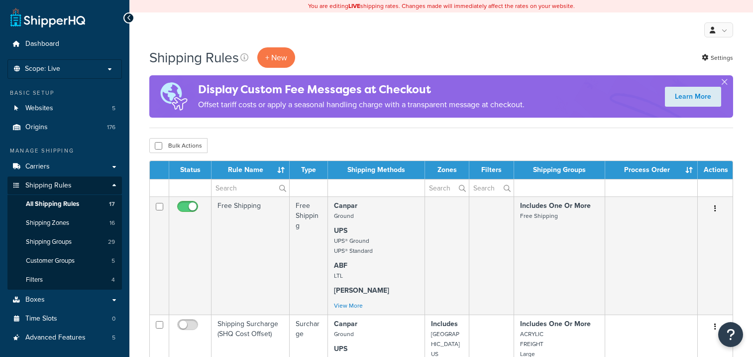 The image size is (753, 357). Describe the element at coordinates (112, 241) in the screenshot. I see `span: 29` at that location.